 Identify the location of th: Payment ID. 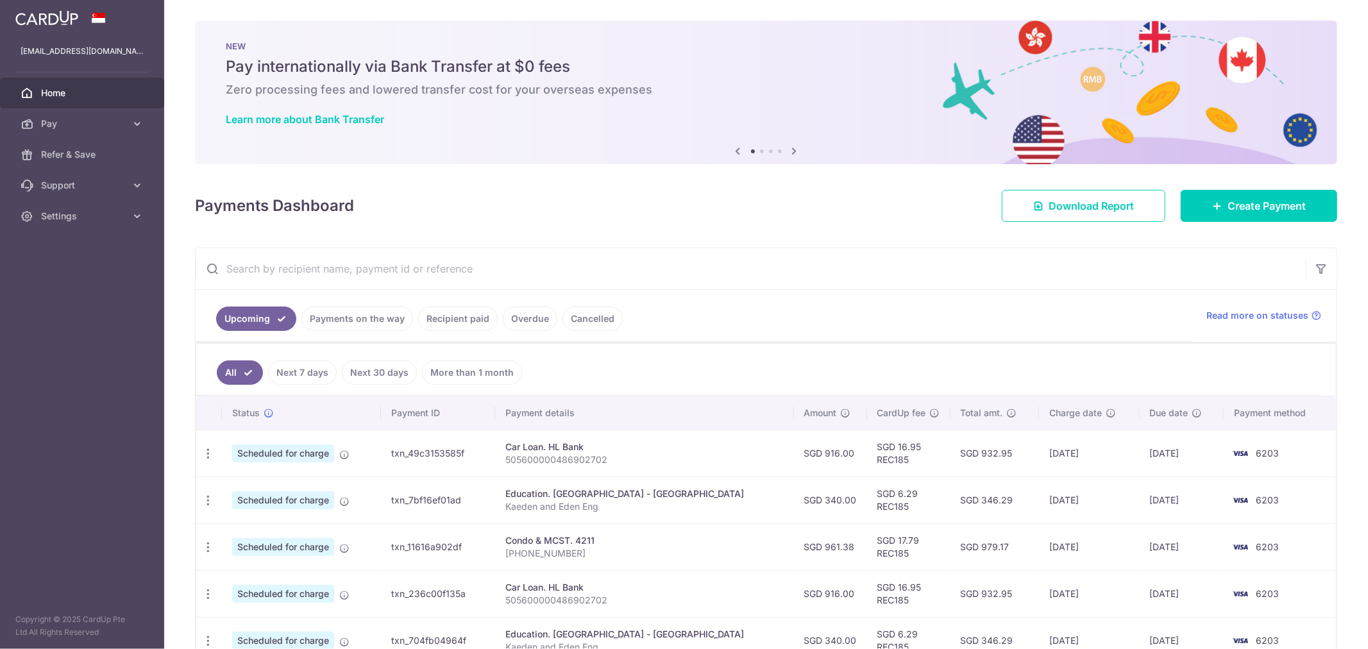
(438, 413).